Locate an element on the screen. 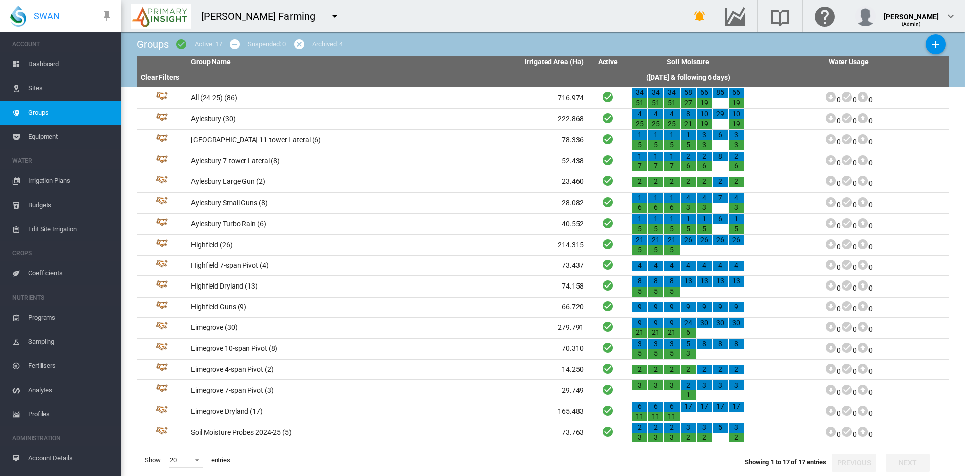  td: Group Id: 31481 is located at coordinates (162, 161).